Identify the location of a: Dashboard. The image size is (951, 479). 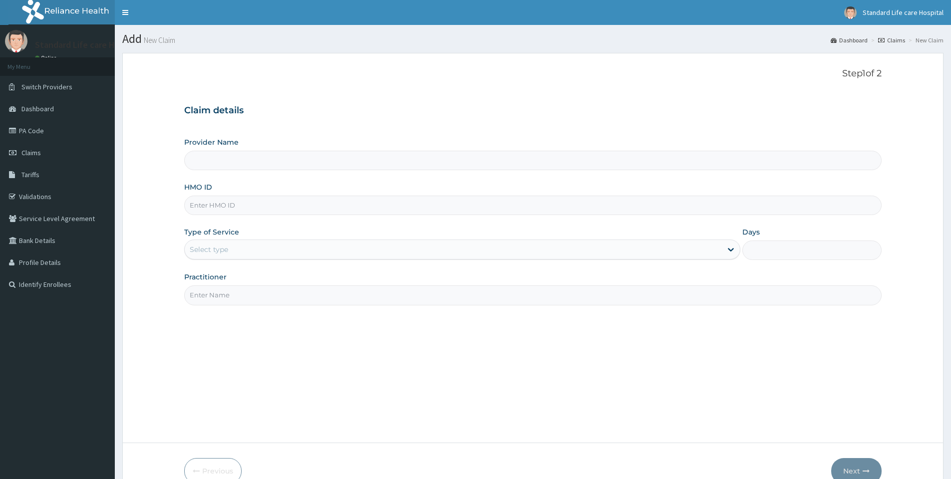
(849, 40).